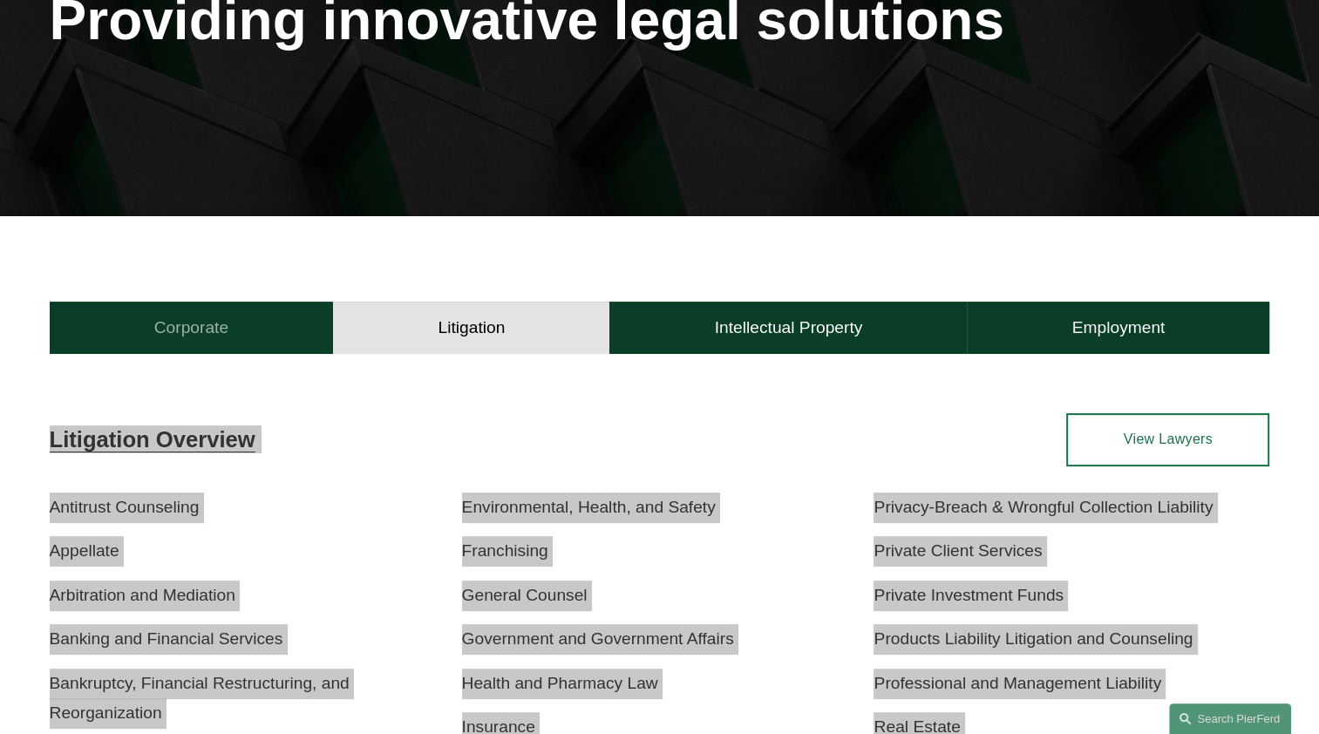 This screenshot has height=734, width=1319. I want to click on h4: Corporate, so click(191, 328).